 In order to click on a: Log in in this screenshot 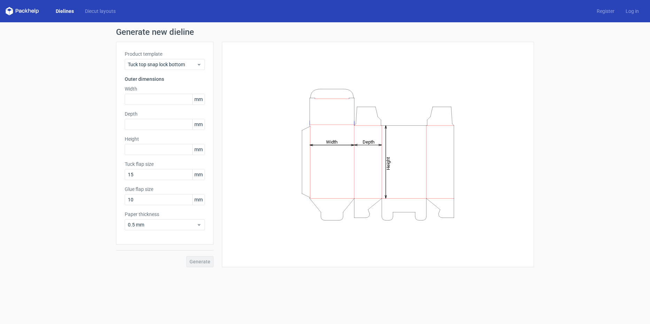, I will do `click(632, 11)`.